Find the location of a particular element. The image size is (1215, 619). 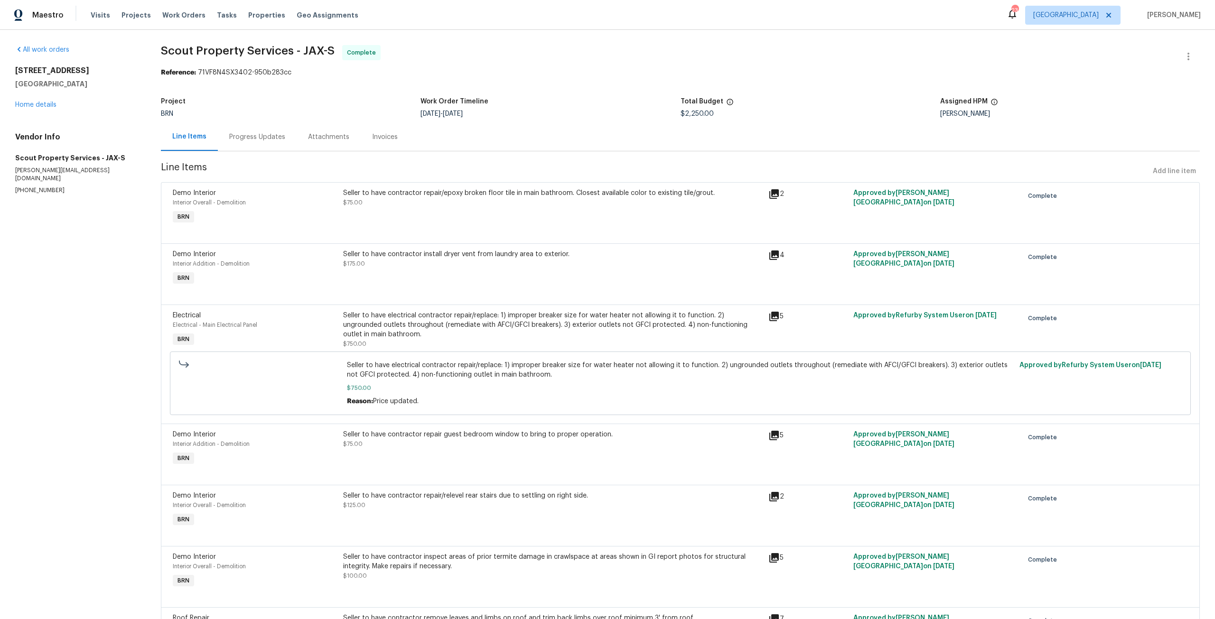

span: Projects is located at coordinates (136, 15).